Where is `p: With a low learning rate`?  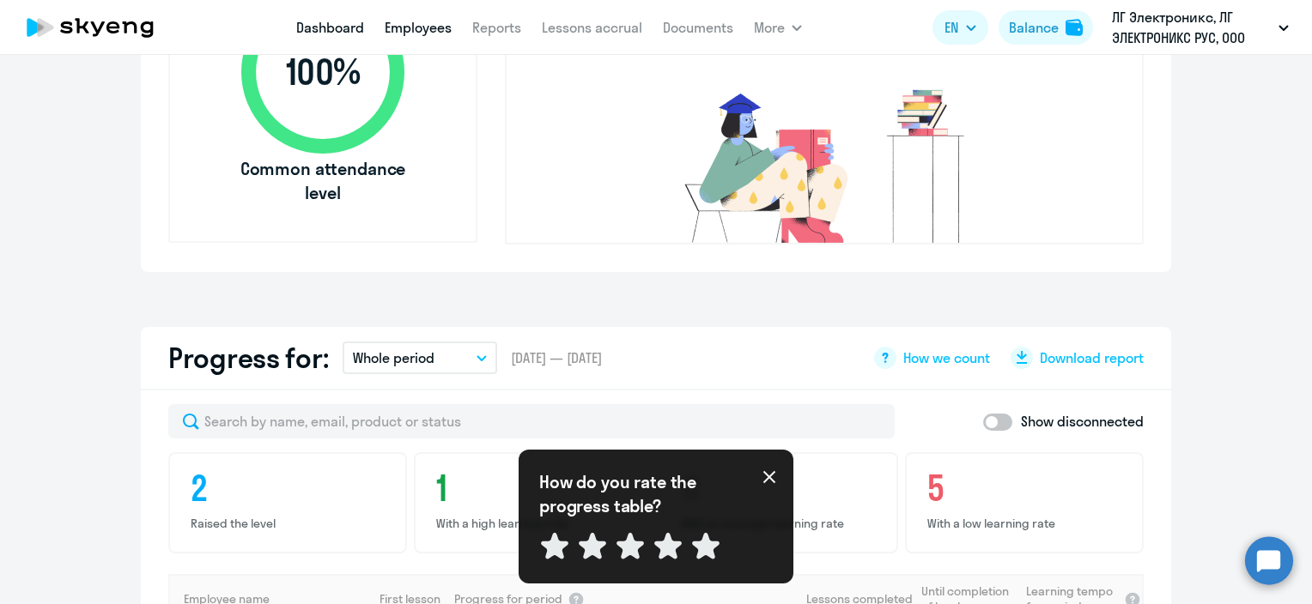 p: With a low learning rate is located at coordinates (1027, 524).